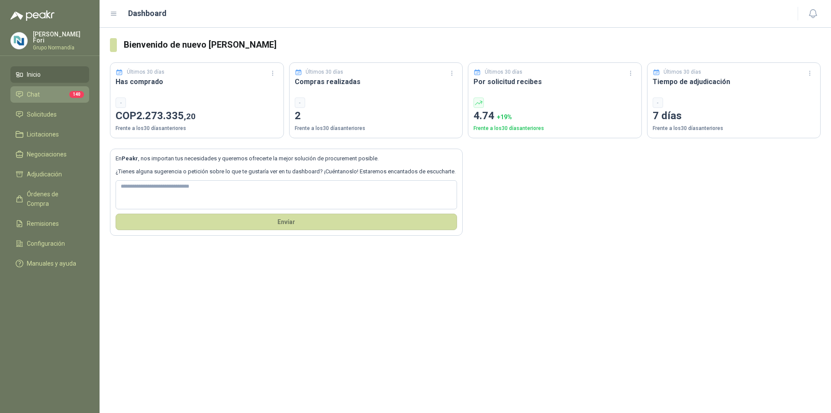 The height and width of the screenshot is (413, 831). What do you see at coordinates (376, 81) in the screenshot?
I see `h3: Compras realizadas` at bounding box center [376, 81].